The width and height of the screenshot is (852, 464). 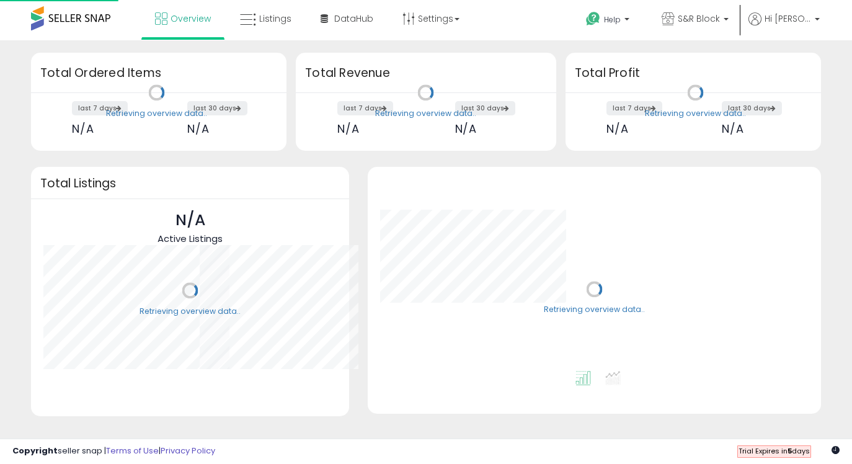 What do you see at coordinates (188, 450) in the screenshot?
I see `a: Privacy Policy` at bounding box center [188, 450].